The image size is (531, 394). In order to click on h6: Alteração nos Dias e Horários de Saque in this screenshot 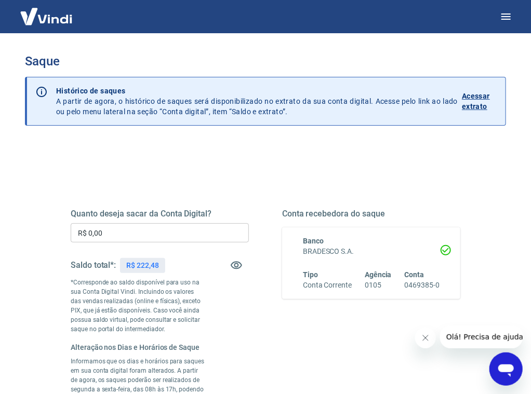, I will do `click(137, 348)`.